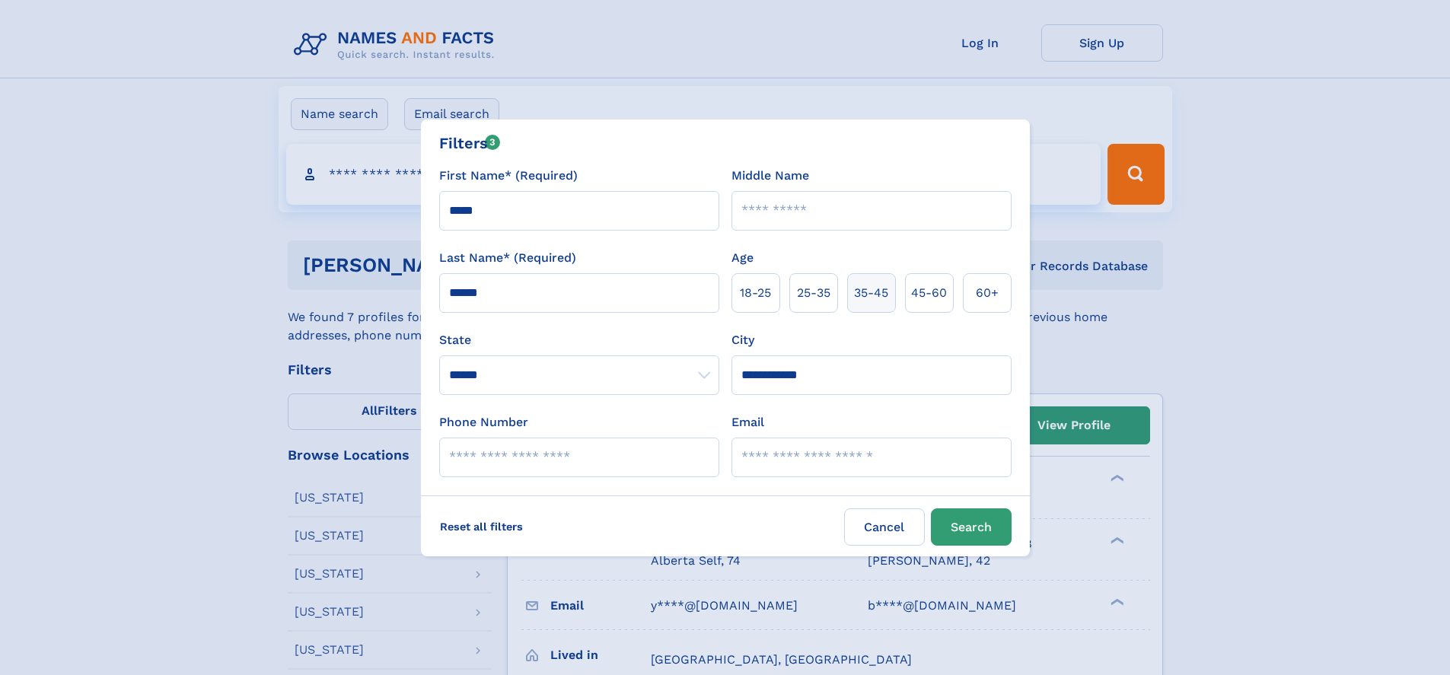  Describe the element at coordinates (814, 293) in the screenshot. I see `span: 25‑35` at that location.